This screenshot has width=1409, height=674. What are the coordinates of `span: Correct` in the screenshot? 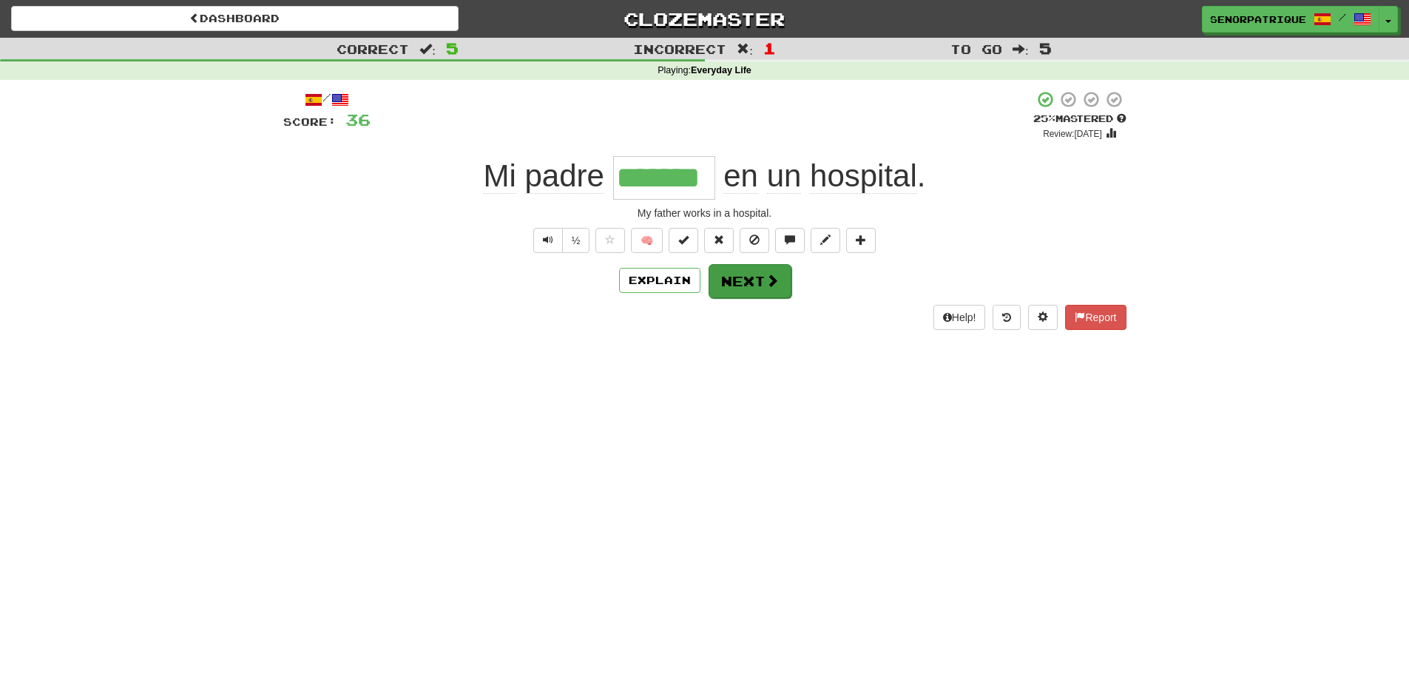 It's located at (373, 49).